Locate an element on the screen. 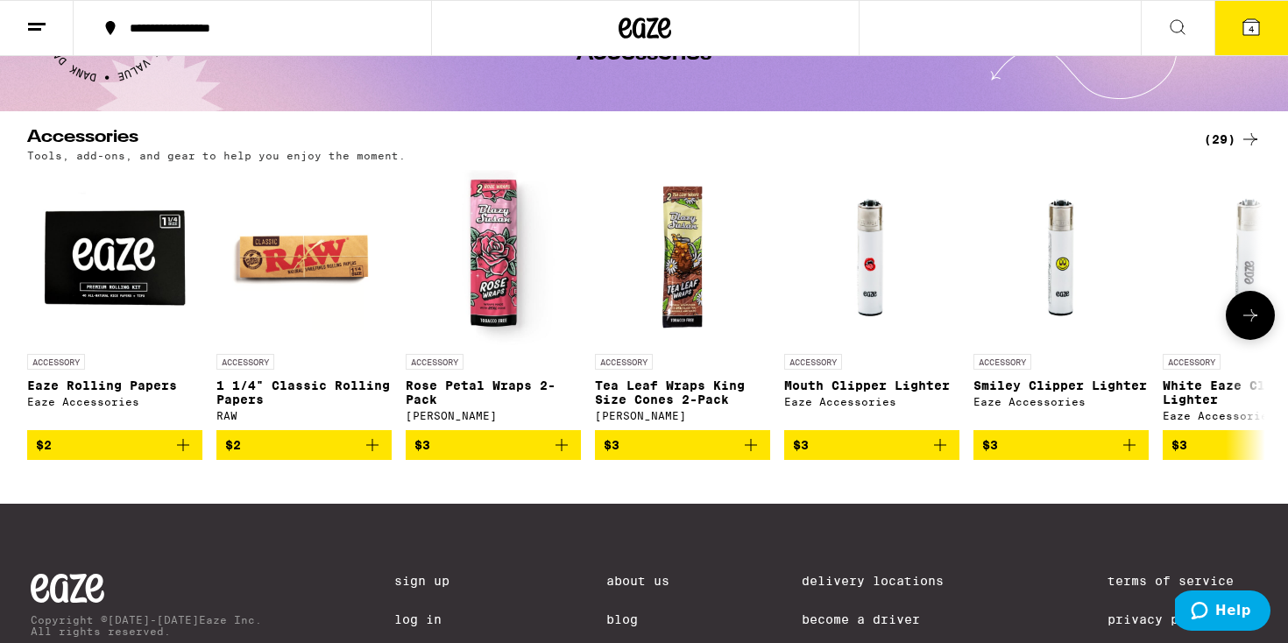  img: Blazy Susan - Tea Leaf Wraps King Size Cones 2-Pack is located at coordinates (682, 258).